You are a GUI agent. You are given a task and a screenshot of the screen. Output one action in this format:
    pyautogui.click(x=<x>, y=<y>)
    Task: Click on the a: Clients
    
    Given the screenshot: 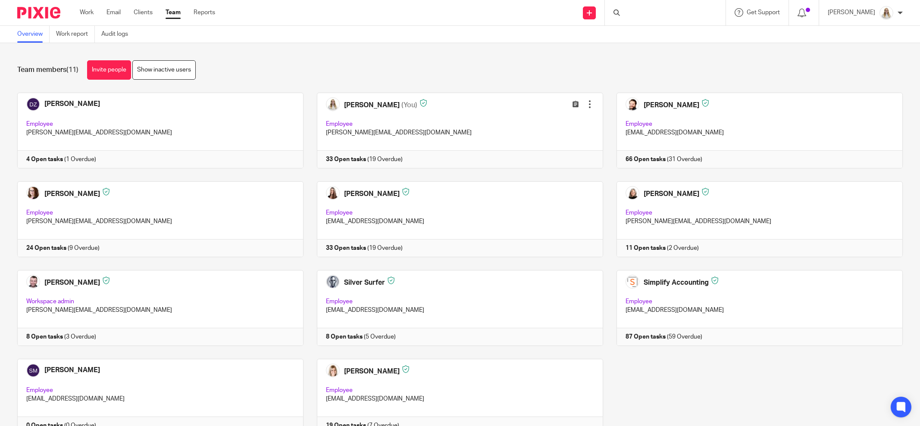 What is the action you would take?
    pyautogui.click(x=143, y=13)
    